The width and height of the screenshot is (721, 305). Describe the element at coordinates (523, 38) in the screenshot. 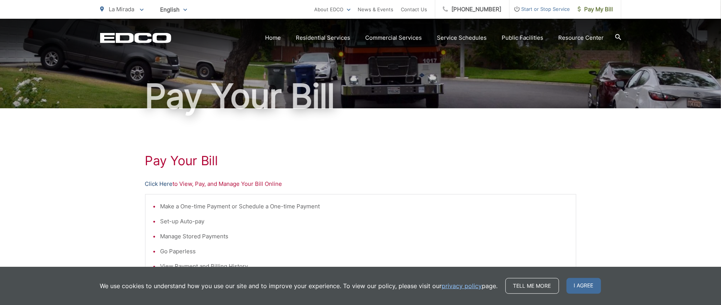

I see `a: Public Facilities` at that location.